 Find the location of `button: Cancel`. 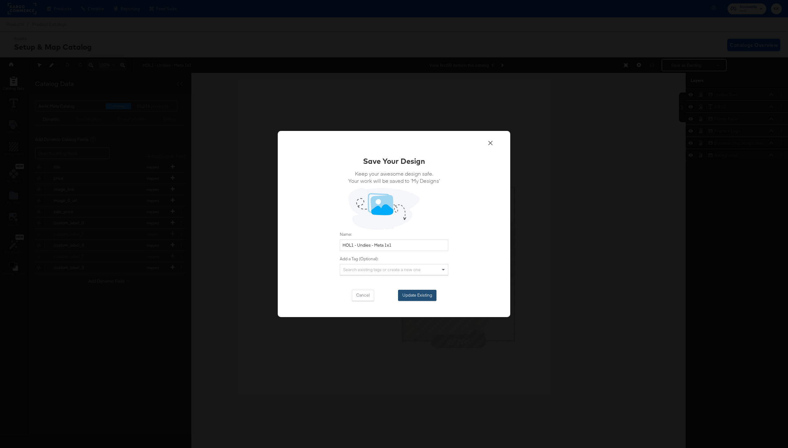

button: Cancel is located at coordinates (363, 295).